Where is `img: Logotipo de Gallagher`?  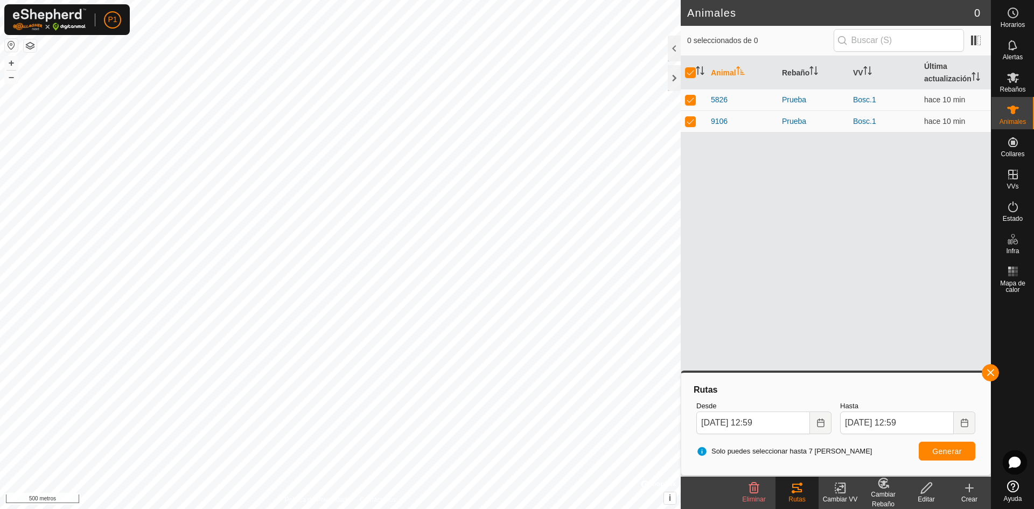 img: Logotipo de Gallagher is located at coordinates (50, 19).